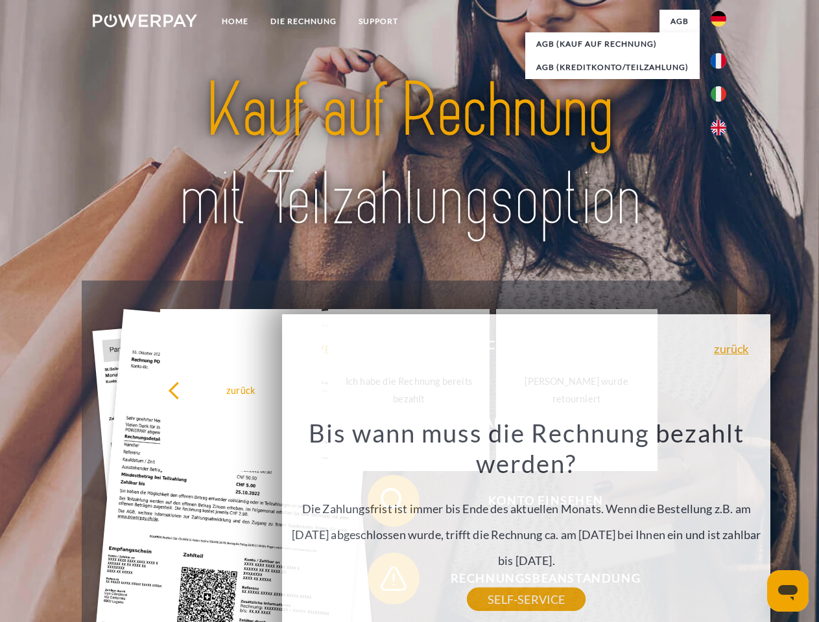 The image size is (819, 622). What do you see at coordinates (612, 44) in the screenshot?
I see `a: AGB (Kauf auf Rechnung)` at bounding box center [612, 44].